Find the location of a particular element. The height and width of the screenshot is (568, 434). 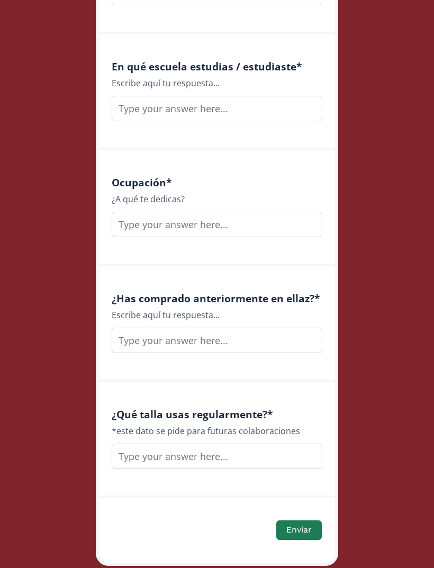

h4: Ocupación * is located at coordinates (217, 182).